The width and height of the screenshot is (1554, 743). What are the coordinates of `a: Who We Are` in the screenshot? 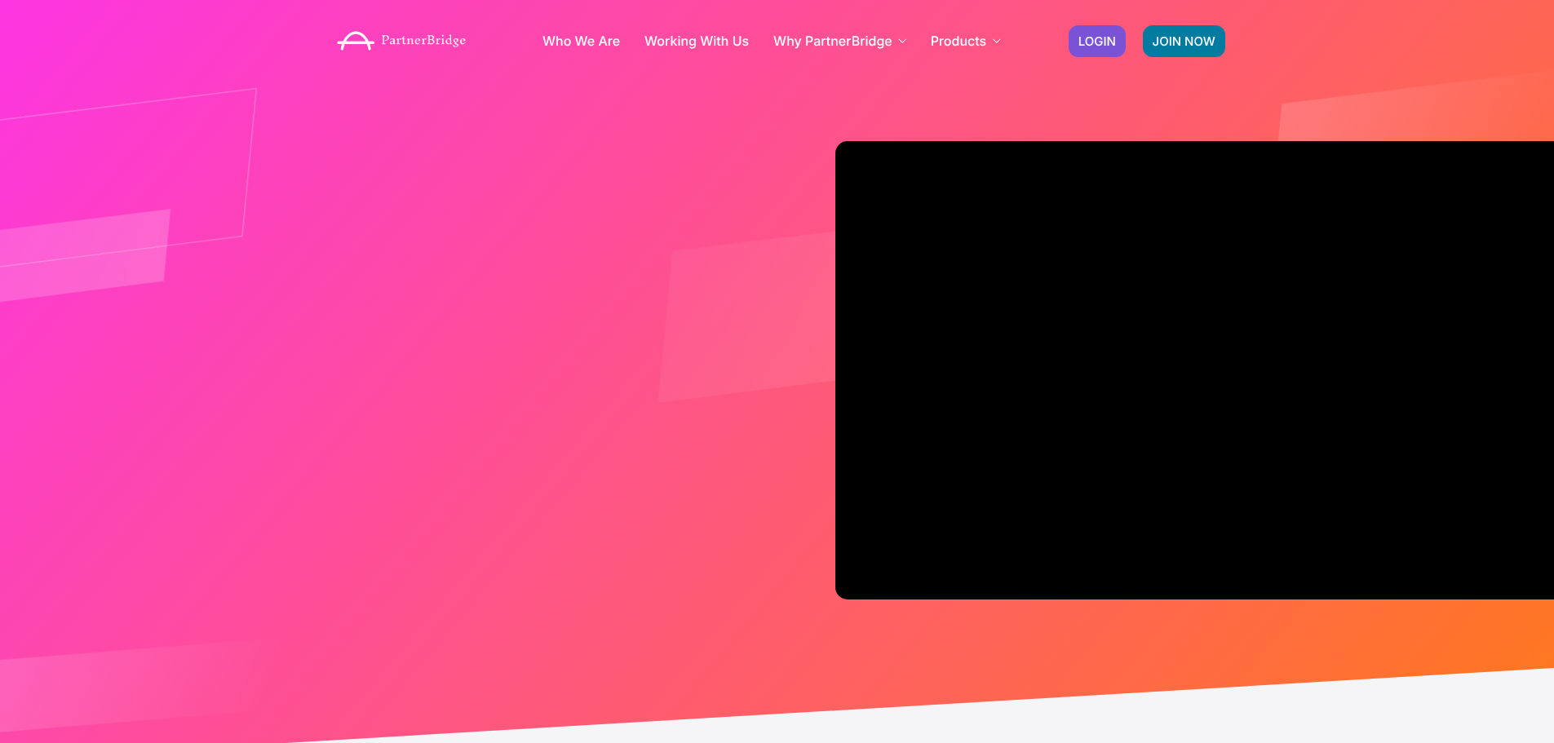 It's located at (581, 41).